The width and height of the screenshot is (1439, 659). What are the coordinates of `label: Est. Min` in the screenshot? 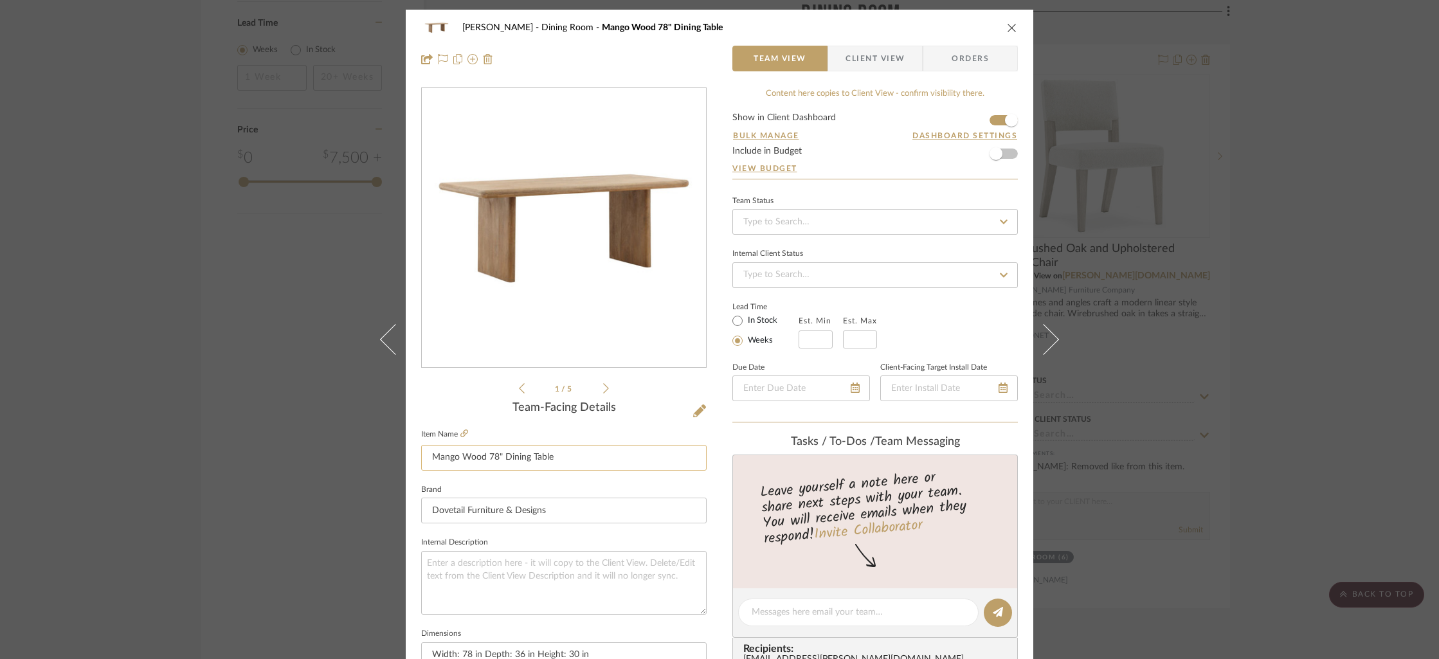 It's located at (815, 321).